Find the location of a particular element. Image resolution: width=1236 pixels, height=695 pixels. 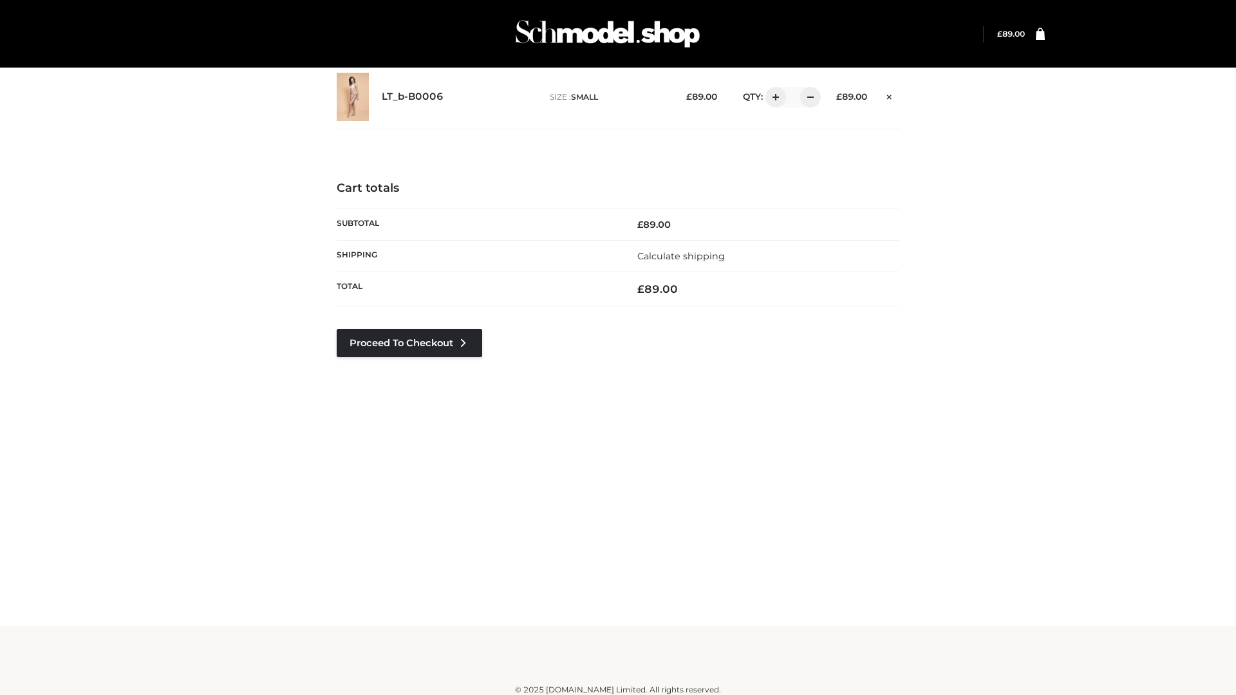

a: Remove this item is located at coordinates (890, 95).